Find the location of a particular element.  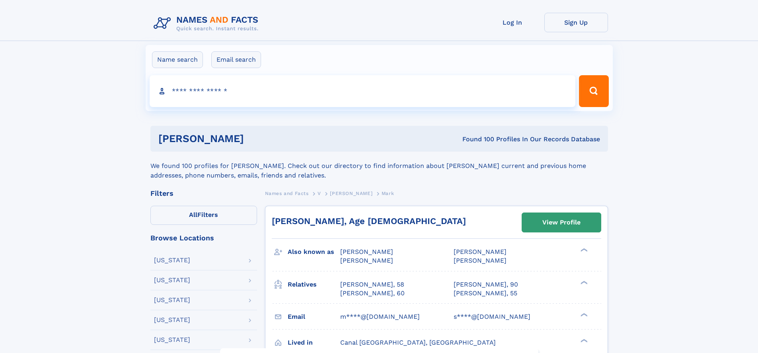

a: Names and Facts is located at coordinates (287, 193).